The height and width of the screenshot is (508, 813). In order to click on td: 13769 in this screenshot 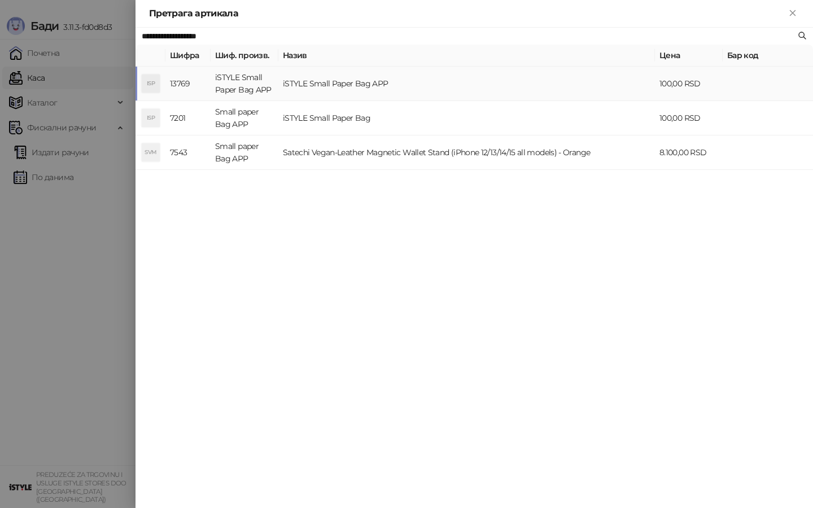, I will do `click(188, 84)`.